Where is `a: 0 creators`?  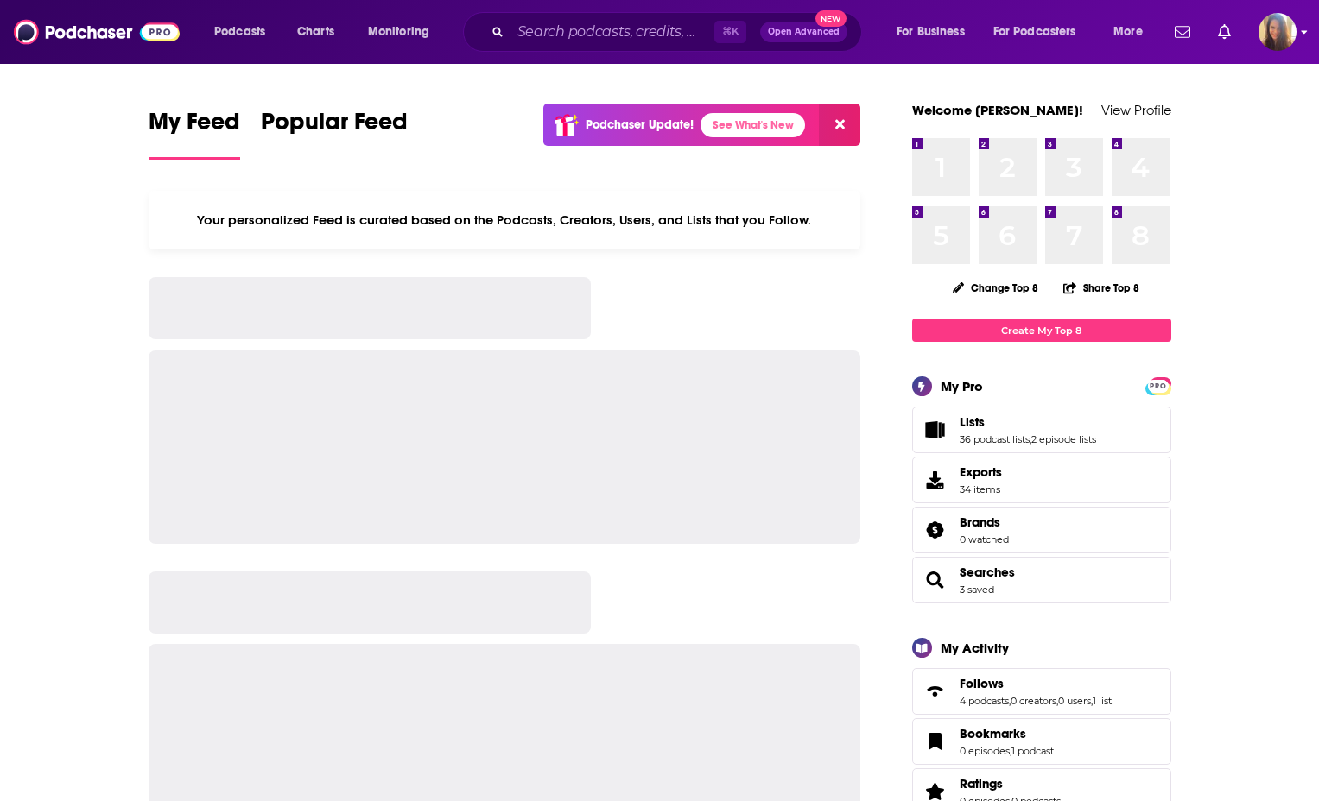
a: 0 creators is located at coordinates (1033, 701).